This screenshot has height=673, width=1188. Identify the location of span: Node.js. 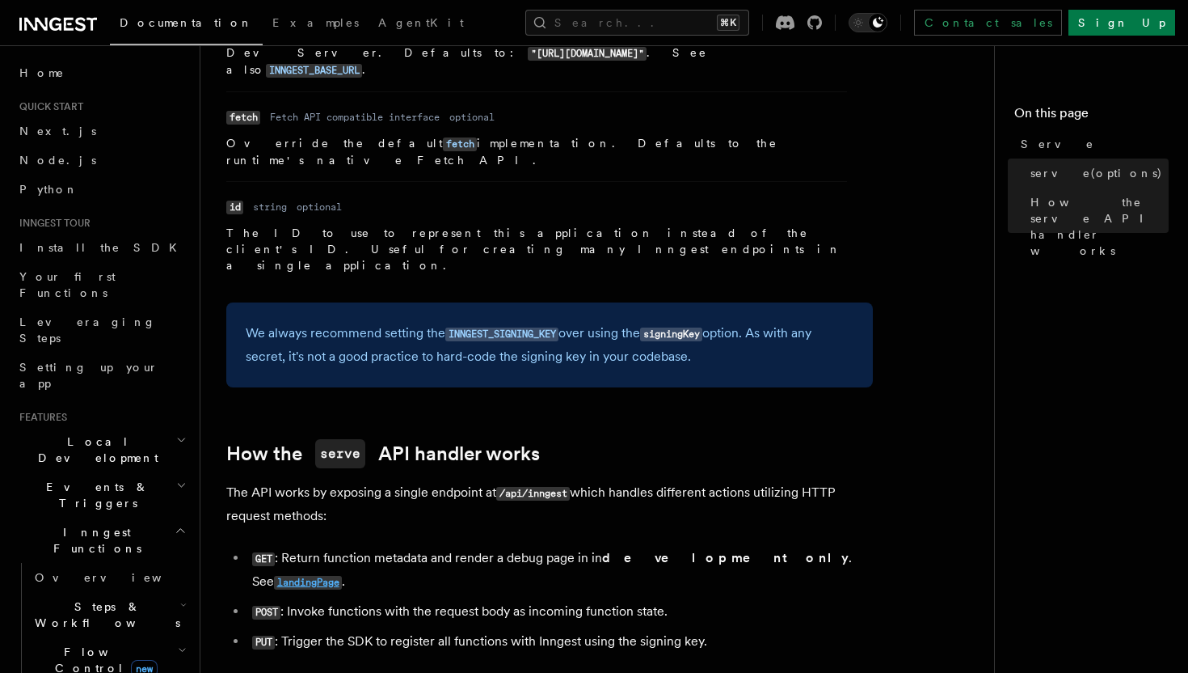
(57, 160).